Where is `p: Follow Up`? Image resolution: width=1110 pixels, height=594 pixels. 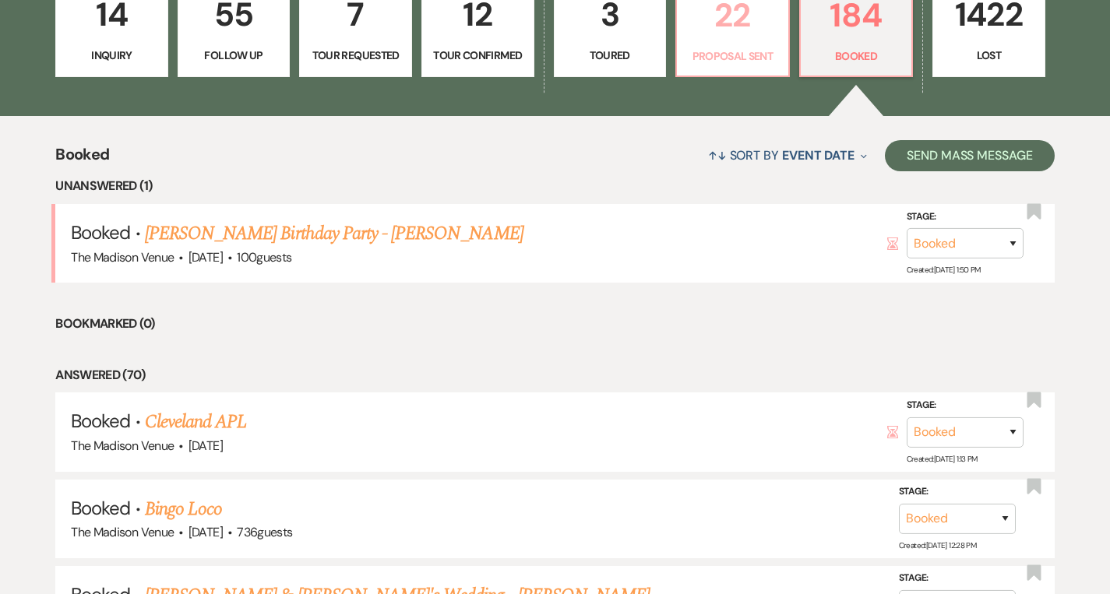 p: Follow Up is located at coordinates (234, 55).